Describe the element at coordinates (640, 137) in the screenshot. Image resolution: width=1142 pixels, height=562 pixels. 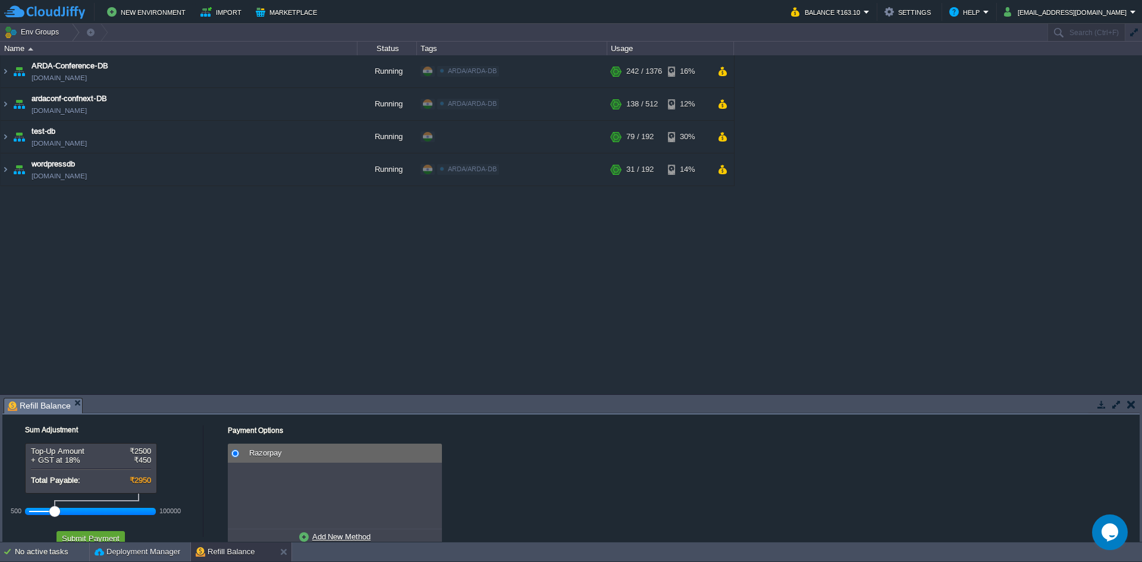
I see `div: 79 / 192` at that location.